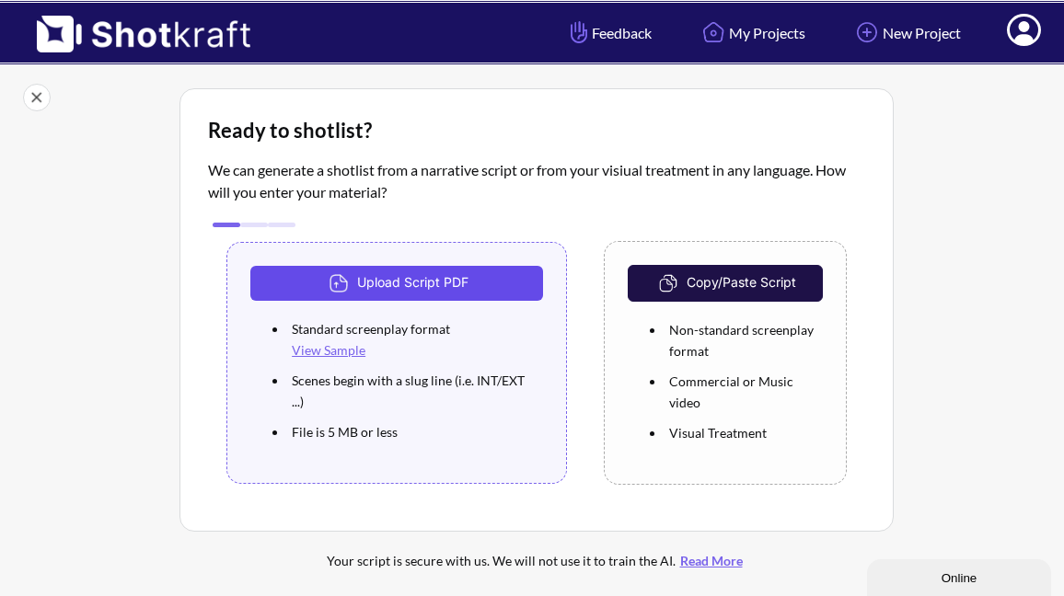 This screenshot has height=596, width=1064. Describe the element at coordinates (537, 131) in the screenshot. I see `div: Ready to shotlist?` at that location.